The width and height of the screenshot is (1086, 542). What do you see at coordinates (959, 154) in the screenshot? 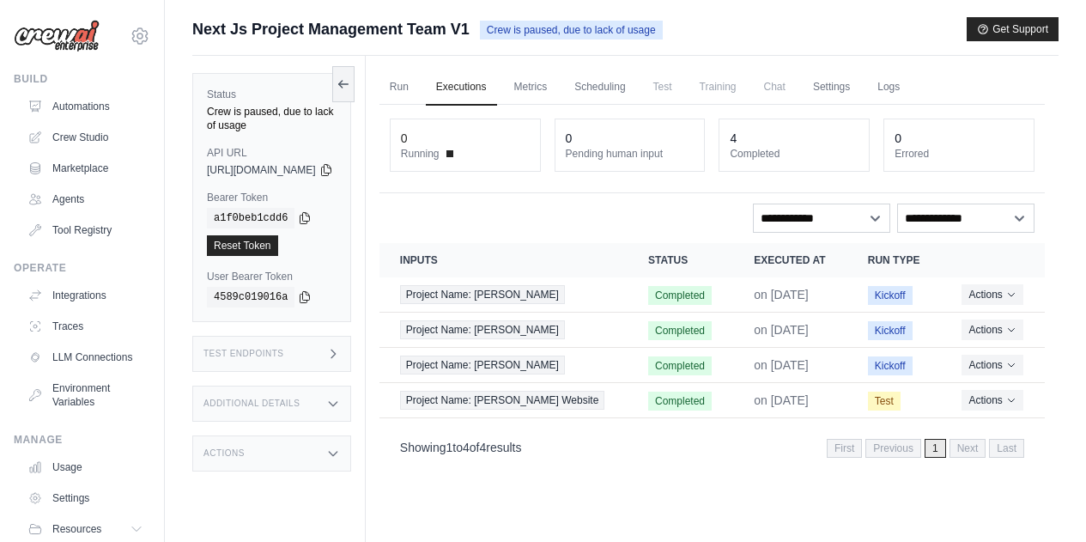
I see `dt: Errored` at bounding box center [959, 154].